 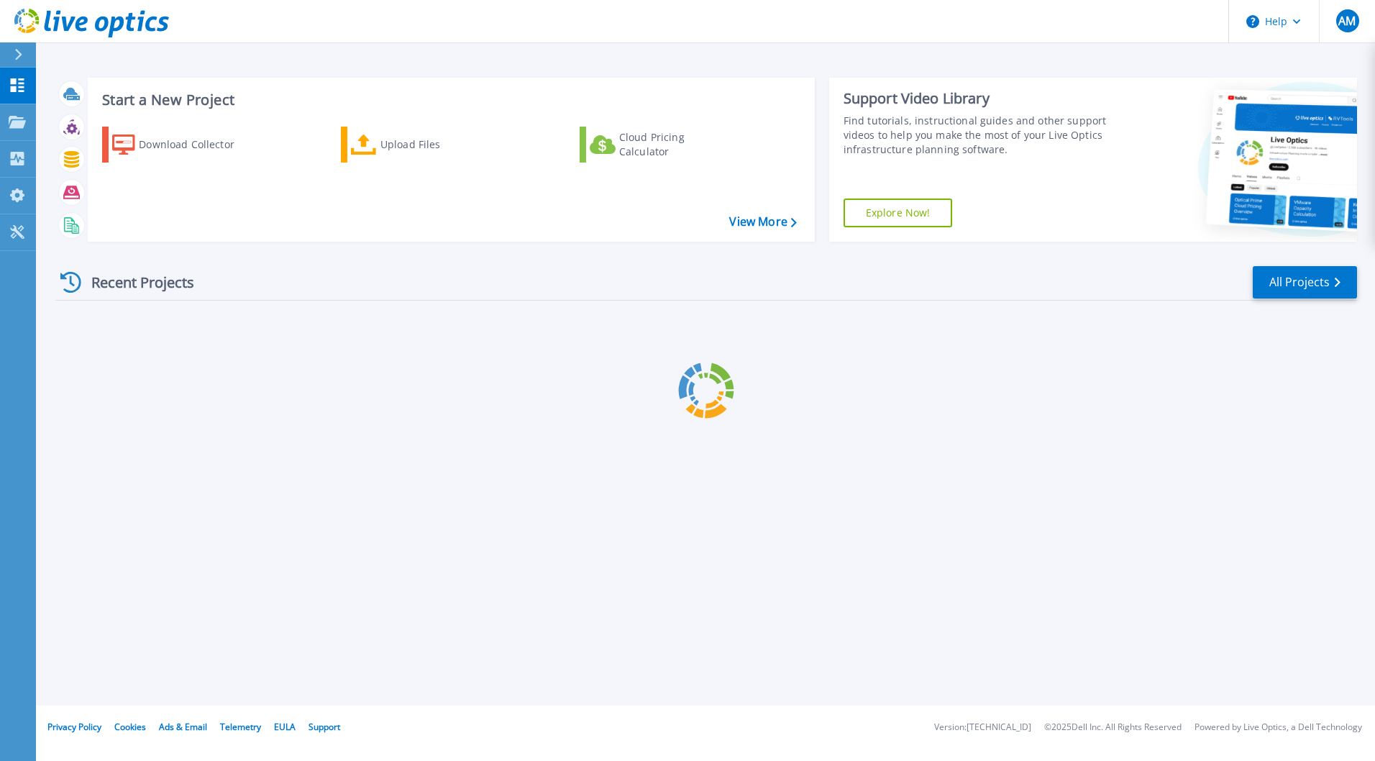 I want to click on div: Support Video Library, so click(x=978, y=98).